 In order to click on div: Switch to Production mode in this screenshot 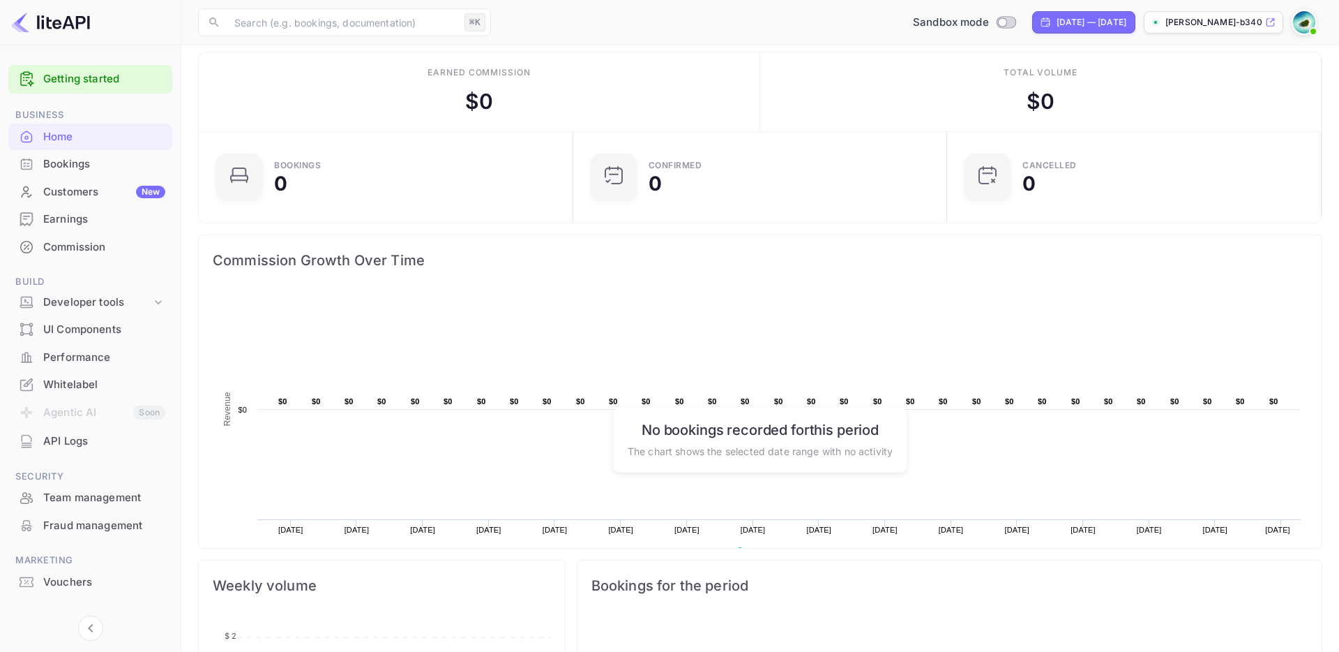, I will do `click(964, 22)`.